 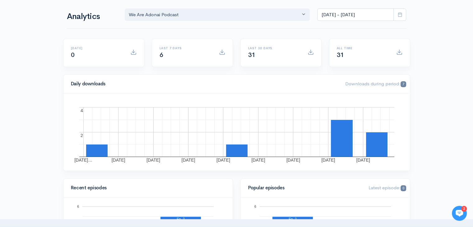 I want to click on input: analytics date range selector, so click(x=356, y=15).